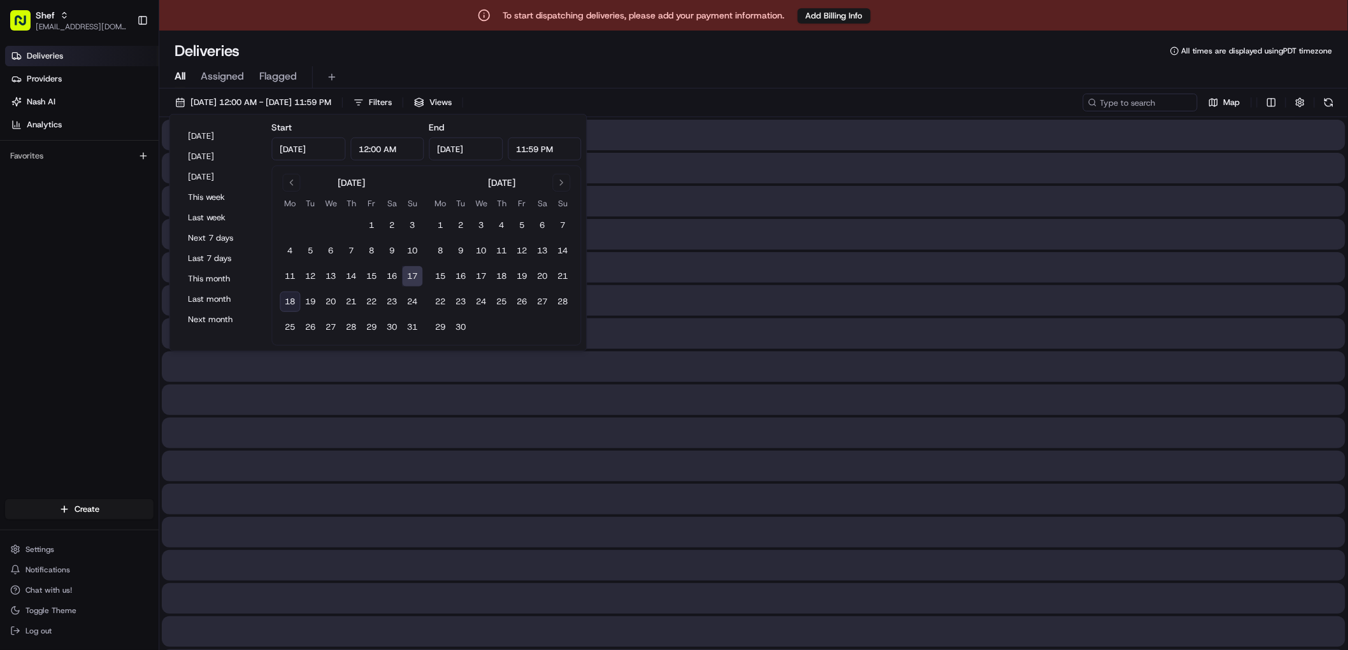  I want to click on button: Last week, so click(221, 218).